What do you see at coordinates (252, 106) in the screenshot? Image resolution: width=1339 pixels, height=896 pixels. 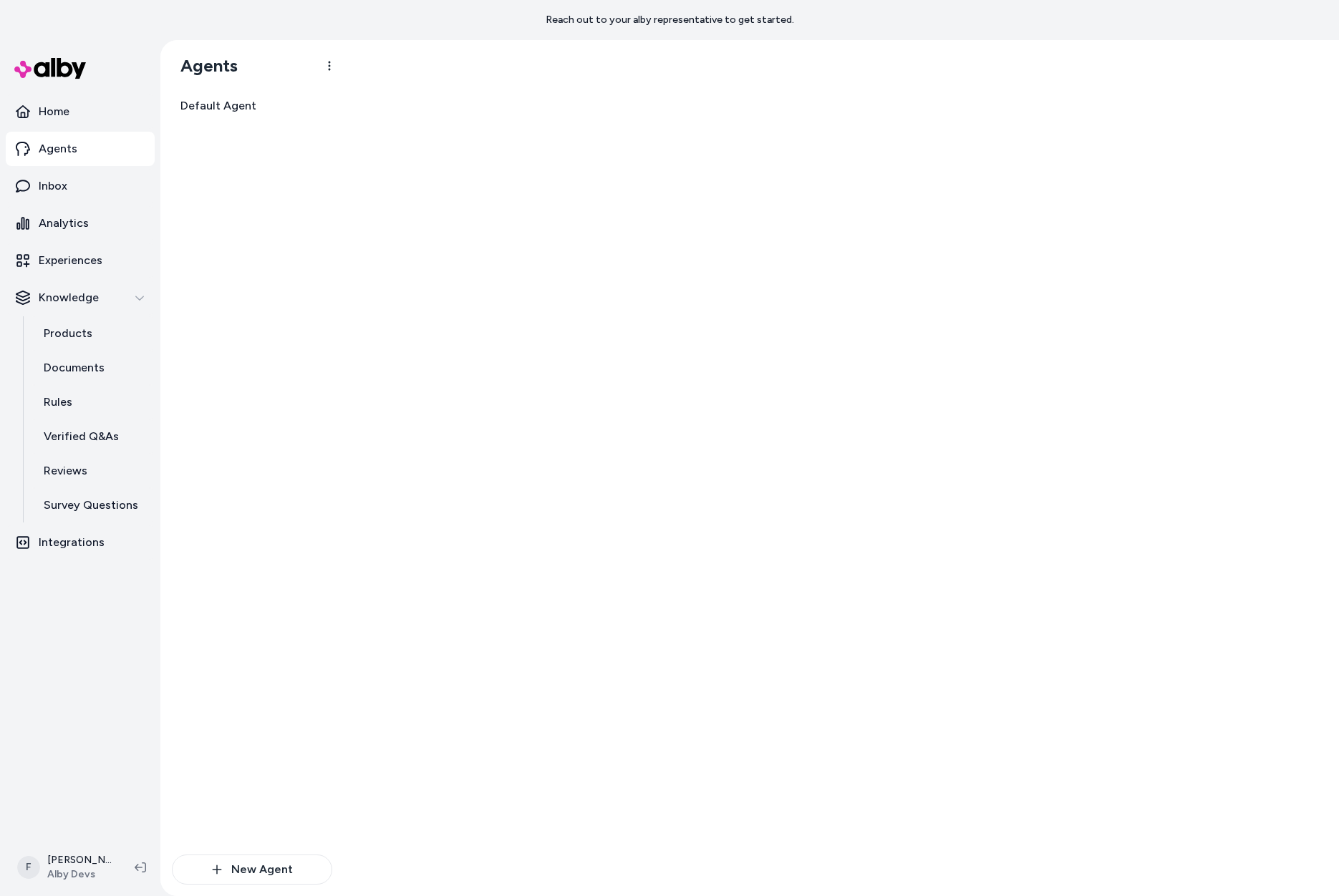 I see `a: Default Agent` at bounding box center [252, 106].